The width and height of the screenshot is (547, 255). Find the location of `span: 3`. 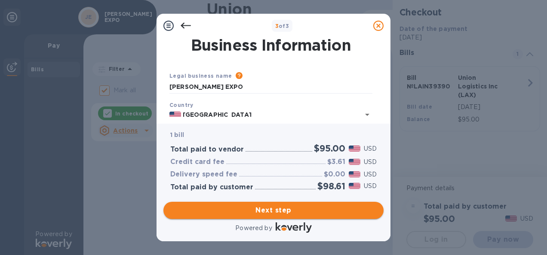

span: 3 is located at coordinates (277, 26).